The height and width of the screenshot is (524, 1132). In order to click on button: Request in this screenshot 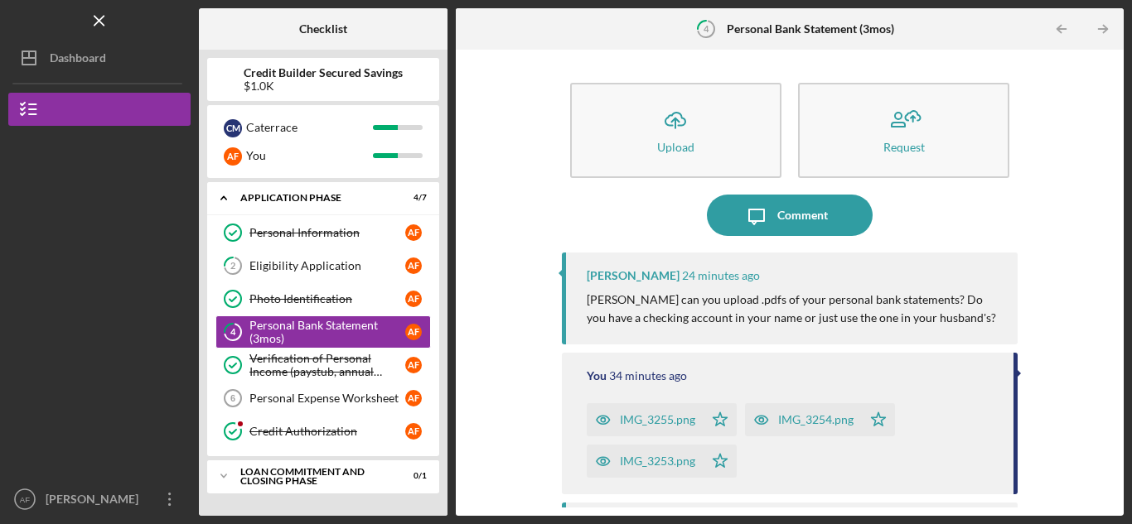, I will do `click(903, 130)`.